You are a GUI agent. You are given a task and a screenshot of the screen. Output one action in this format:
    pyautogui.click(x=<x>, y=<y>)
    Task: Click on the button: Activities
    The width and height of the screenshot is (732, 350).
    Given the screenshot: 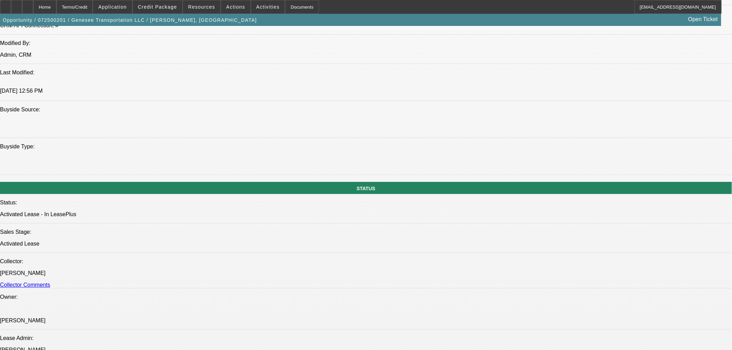 What is the action you would take?
    pyautogui.click(x=268, y=7)
    